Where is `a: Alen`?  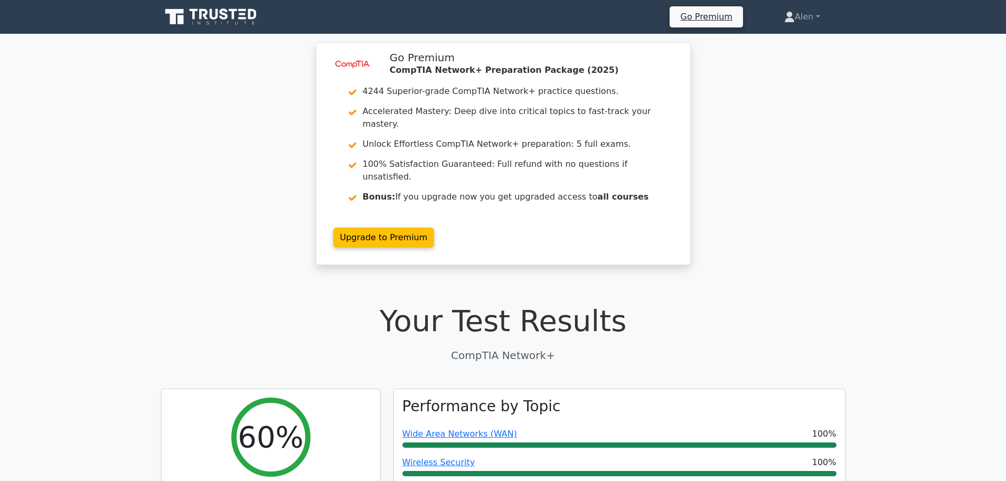
a: Alen is located at coordinates (802, 17).